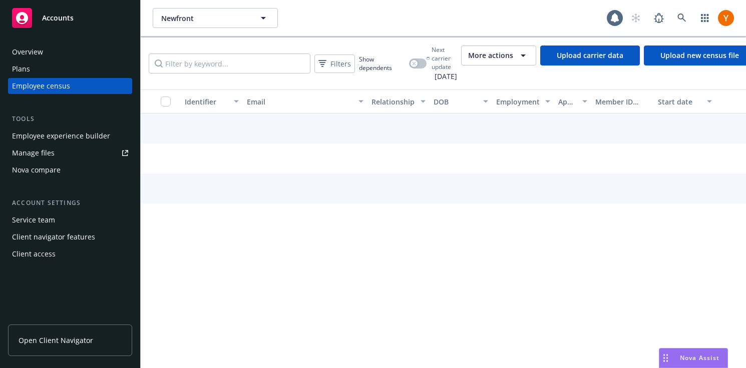 This screenshot has height=368, width=746. I want to click on a: Start snowing, so click(635, 18).